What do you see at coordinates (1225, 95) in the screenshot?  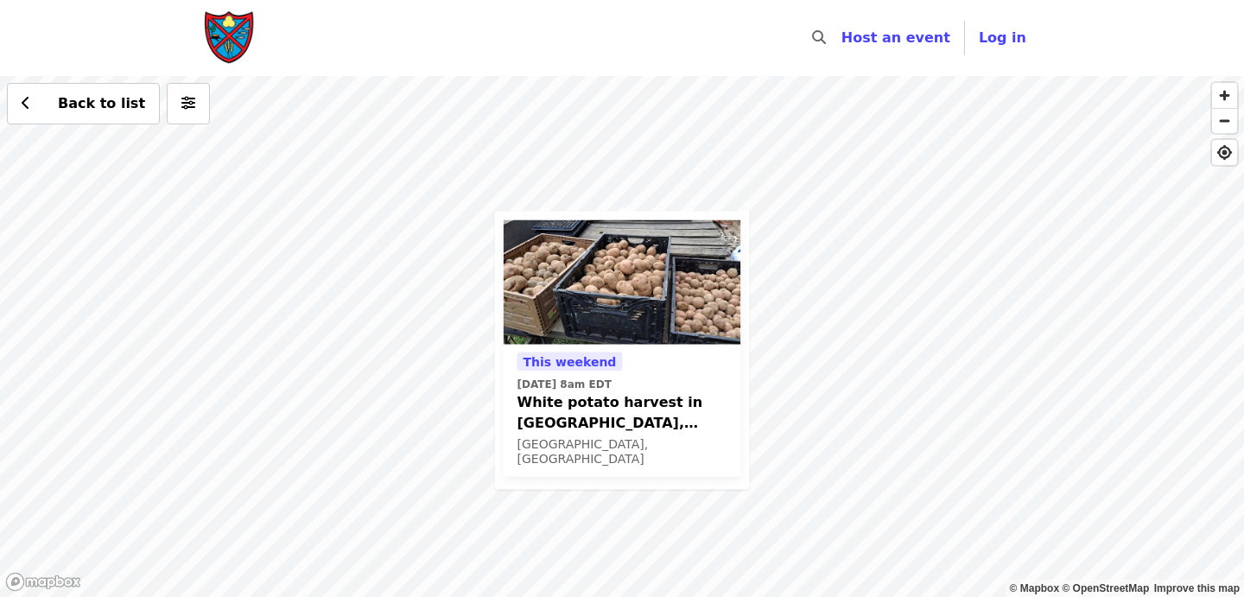 I see `button: Zoom In` at bounding box center [1225, 95].